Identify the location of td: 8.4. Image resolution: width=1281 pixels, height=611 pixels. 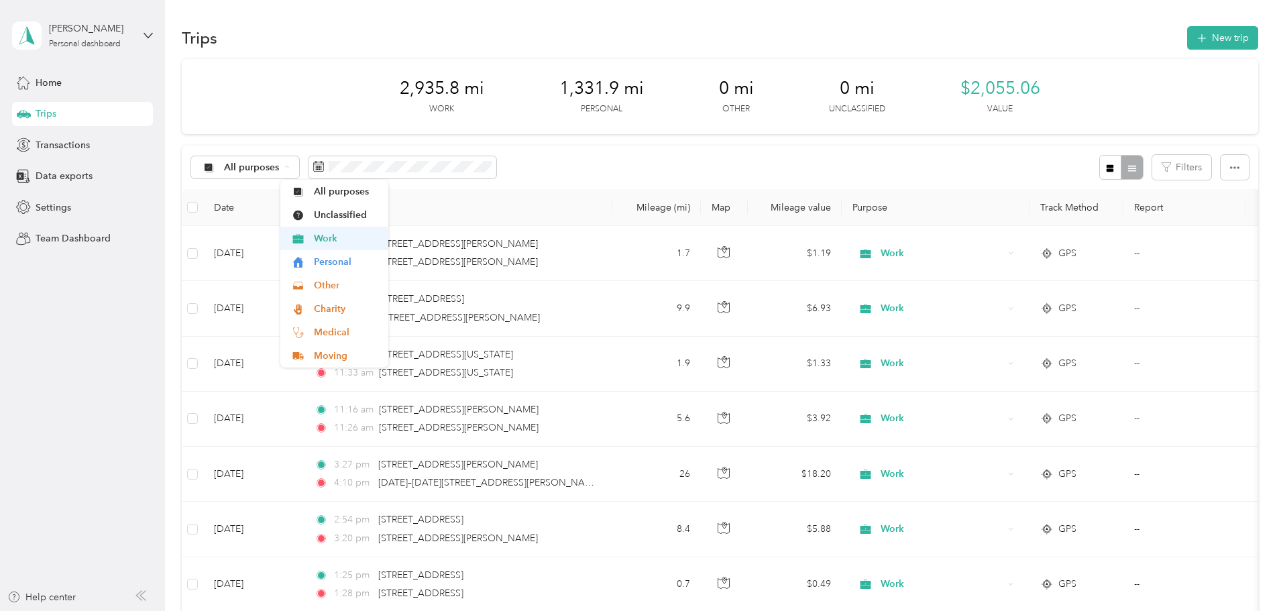
(657, 529).